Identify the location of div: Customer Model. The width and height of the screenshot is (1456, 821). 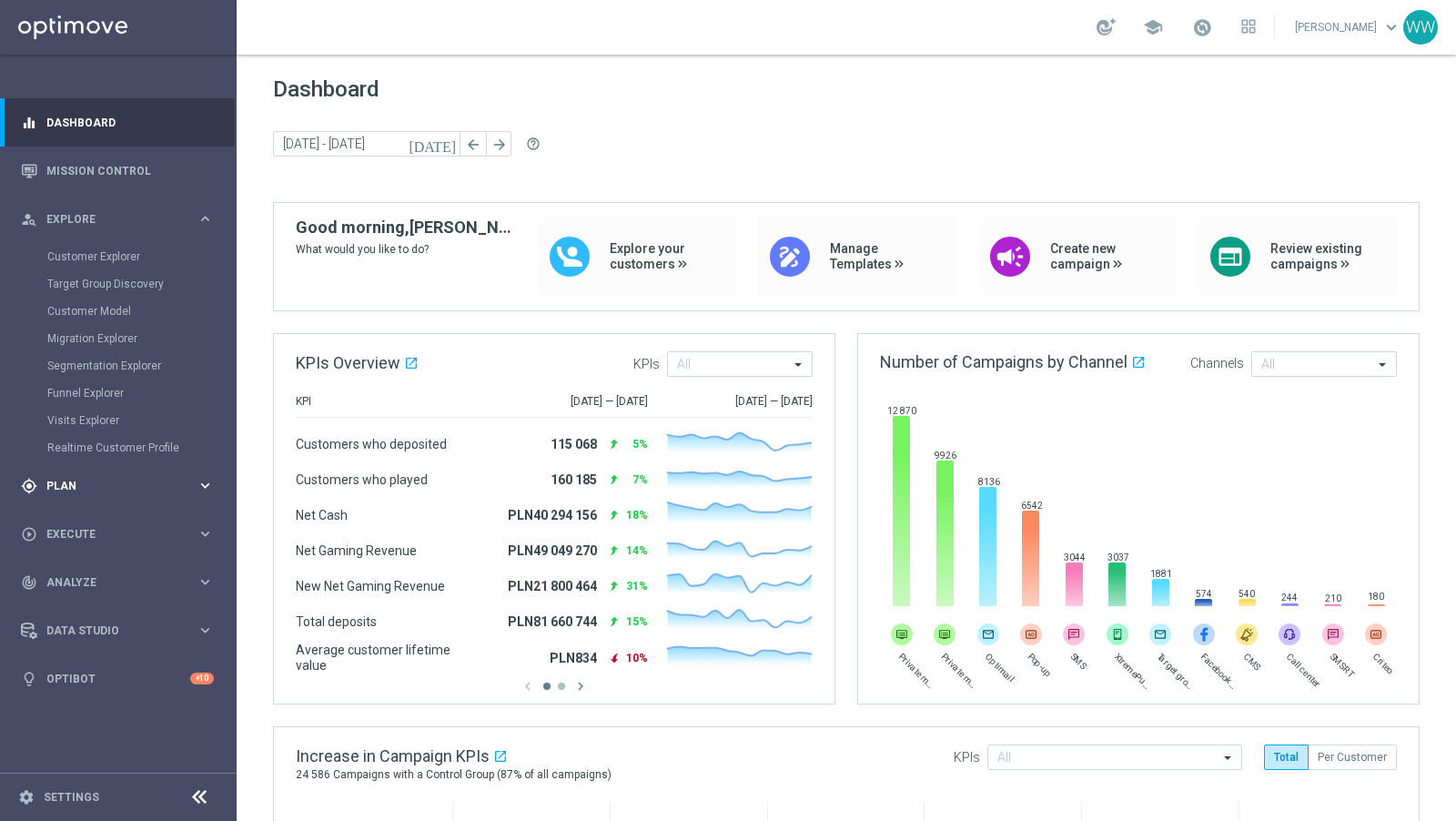
(141, 311).